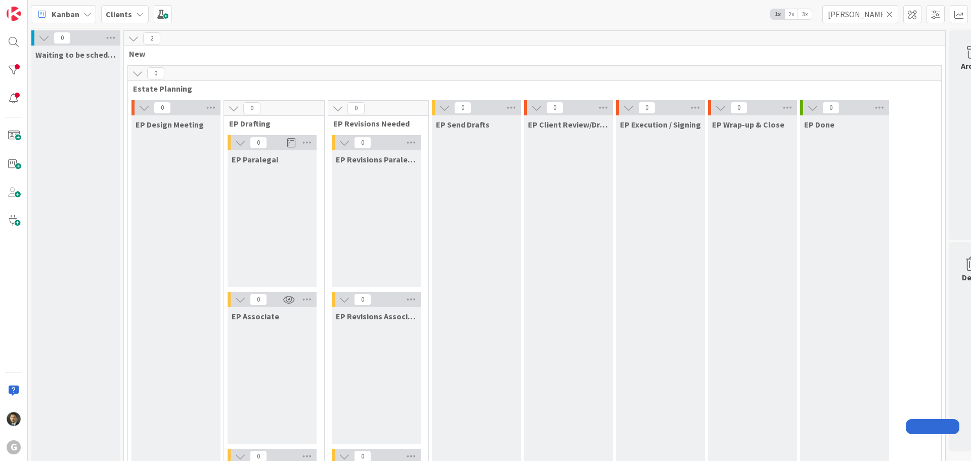 This screenshot has height=461, width=971. I want to click on div: G, so click(14, 447).